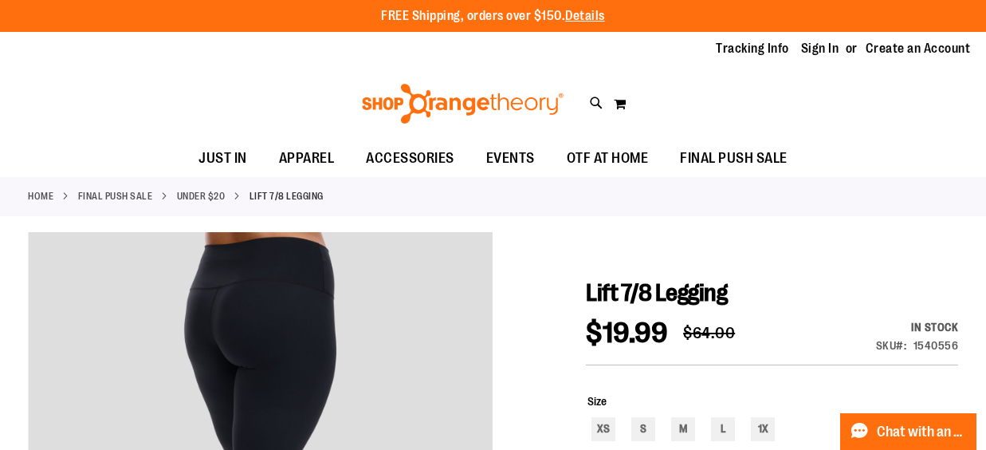  Describe the element at coordinates (752, 49) in the screenshot. I see `a: Tracking Info` at that location.